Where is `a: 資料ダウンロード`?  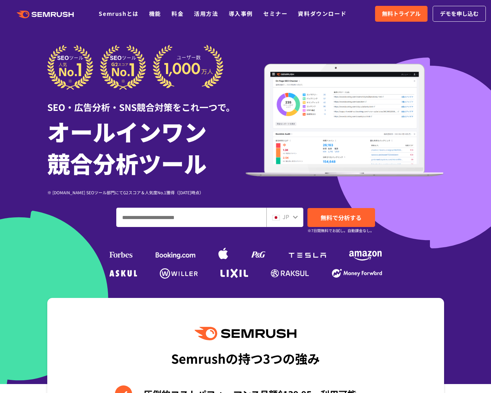
a: 資料ダウンロード is located at coordinates (322, 13).